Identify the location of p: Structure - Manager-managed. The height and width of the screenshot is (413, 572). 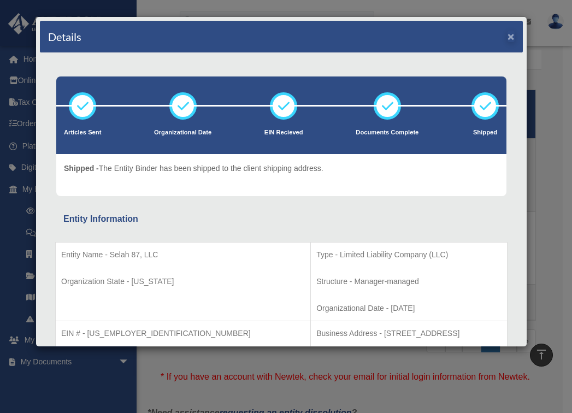
(408, 281).